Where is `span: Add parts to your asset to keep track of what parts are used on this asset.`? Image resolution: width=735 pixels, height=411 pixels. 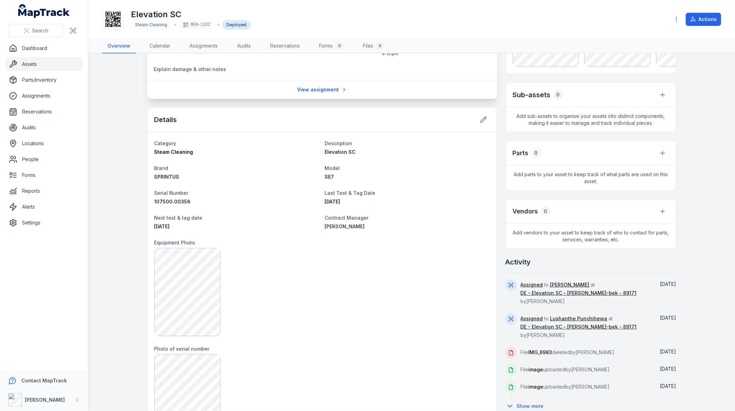 span: Add parts to your asset to keep track of what parts are used on this asset. is located at coordinates (591, 178).